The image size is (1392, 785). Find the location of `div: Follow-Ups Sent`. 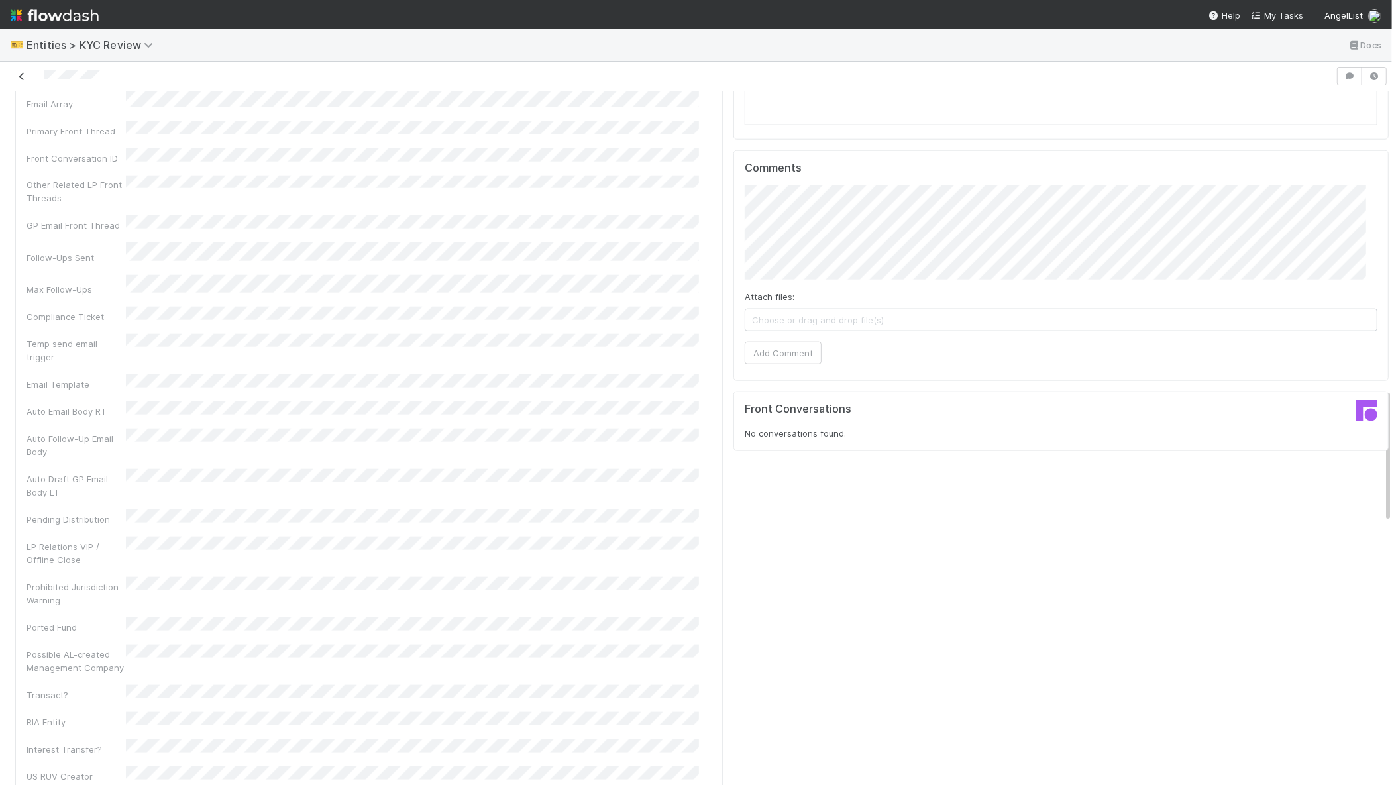

div: Follow-Ups Sent is located at coordinates (76, 258).